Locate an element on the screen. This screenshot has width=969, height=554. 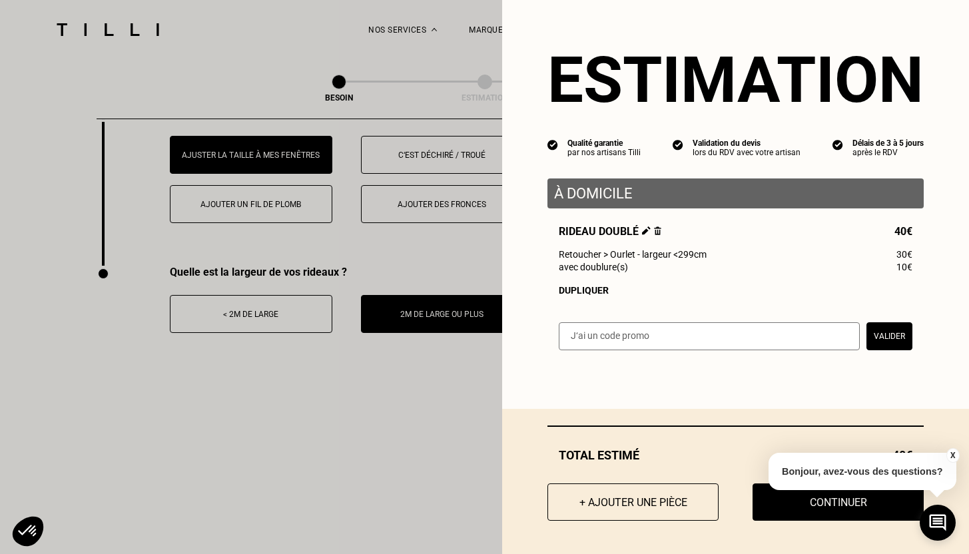
div: Total estimé is located at coordinates (735, 455).